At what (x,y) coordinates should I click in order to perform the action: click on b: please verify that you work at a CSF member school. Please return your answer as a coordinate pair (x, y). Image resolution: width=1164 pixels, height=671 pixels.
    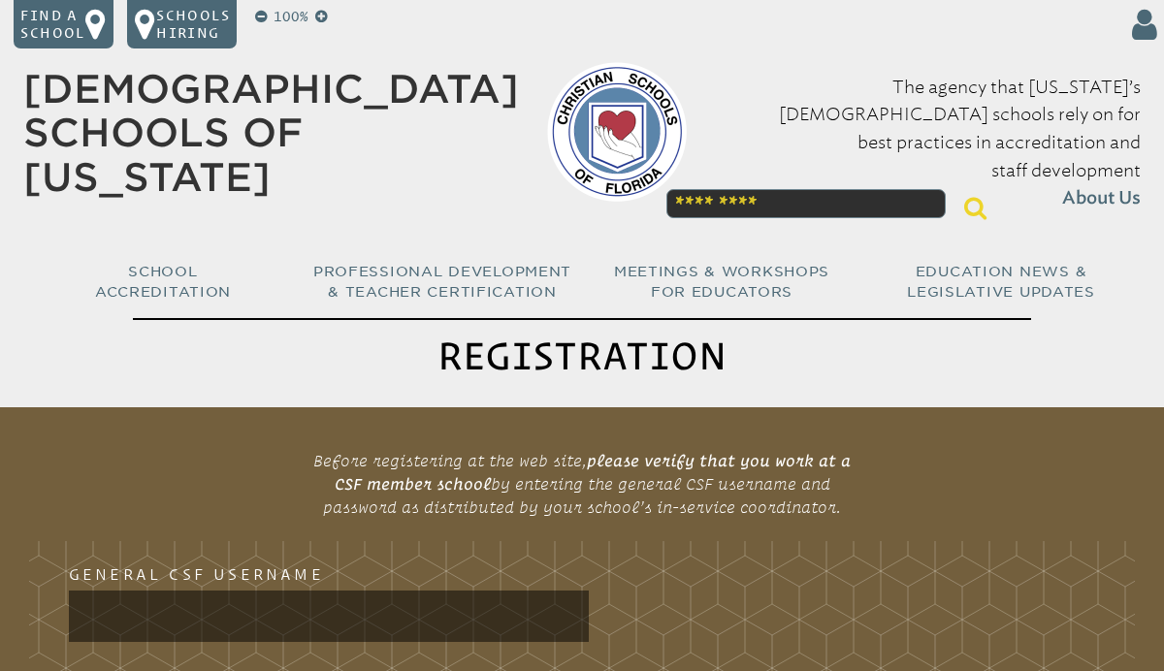
    Looking at the image, I should click on (593, 472).